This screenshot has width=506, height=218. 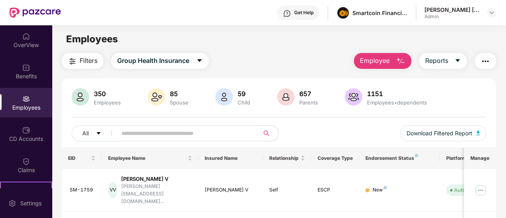 What do you see at coordinates (179, 103) in the screenshot?
I see `div: Spouse` at bounding box center [179, 103].